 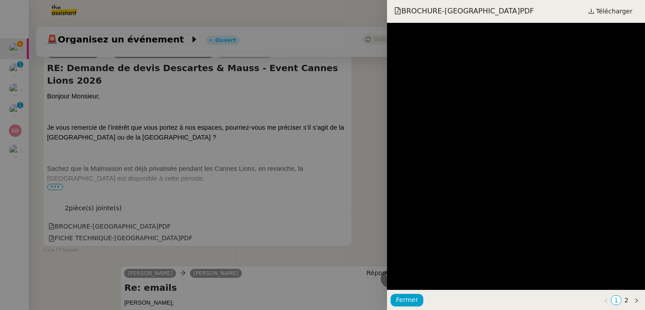 I want to click on li: Page suivante, so click(x=636, y=300).